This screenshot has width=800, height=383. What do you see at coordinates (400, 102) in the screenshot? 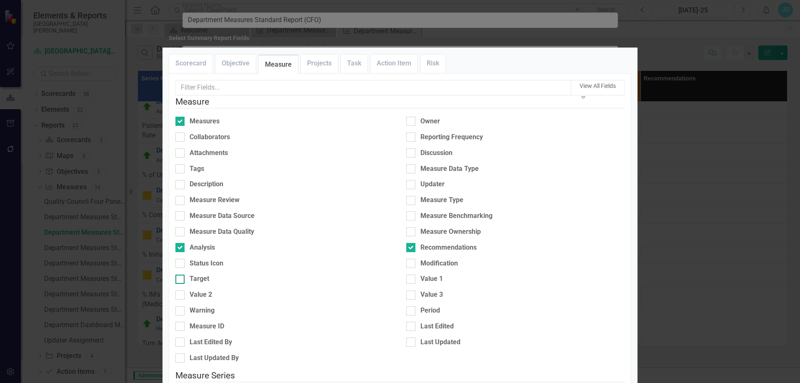
I see `legend: Measure` at bounding box center [400, 102].